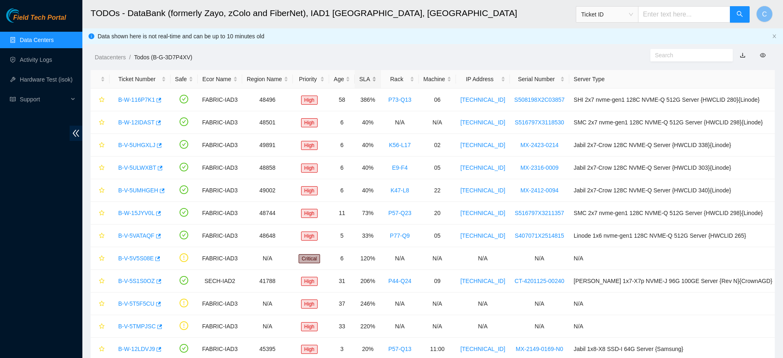  I want to click on a: B-V-5ULWXBT, so click(137, 168).